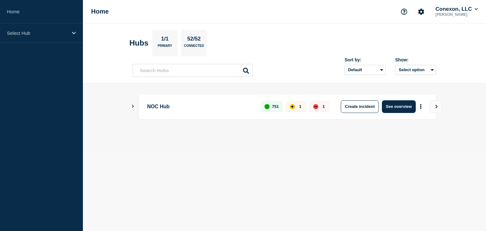 This screenshot has width=486, height=231. I want to click on div: down, so click(316, 107).